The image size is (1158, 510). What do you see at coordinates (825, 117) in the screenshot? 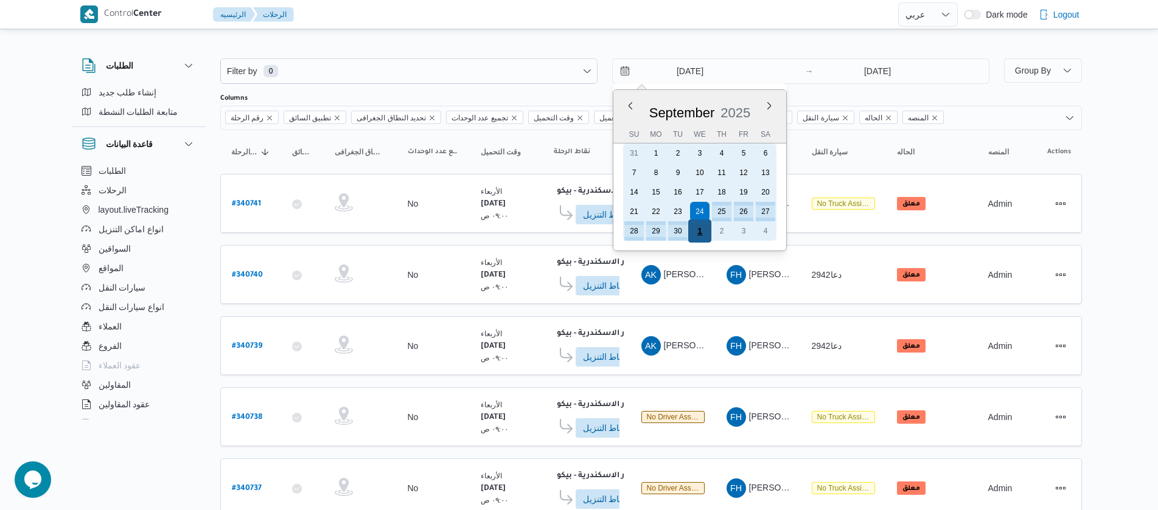
I see `span: سيارة النقل` at bounding box center [825, 117].